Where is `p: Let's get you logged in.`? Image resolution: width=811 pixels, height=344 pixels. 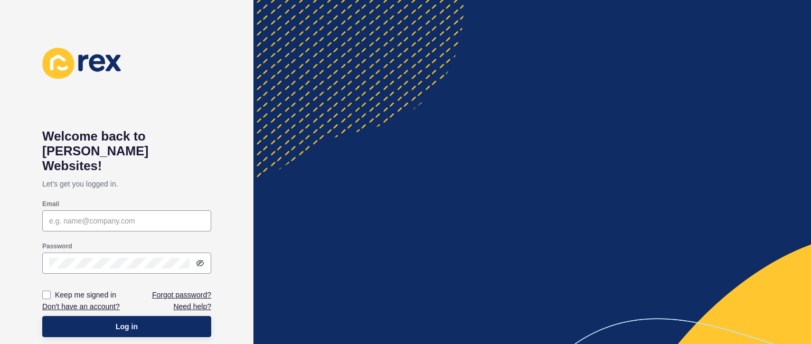
p: Let's get you logged in. is located at coordinates (127, 184).